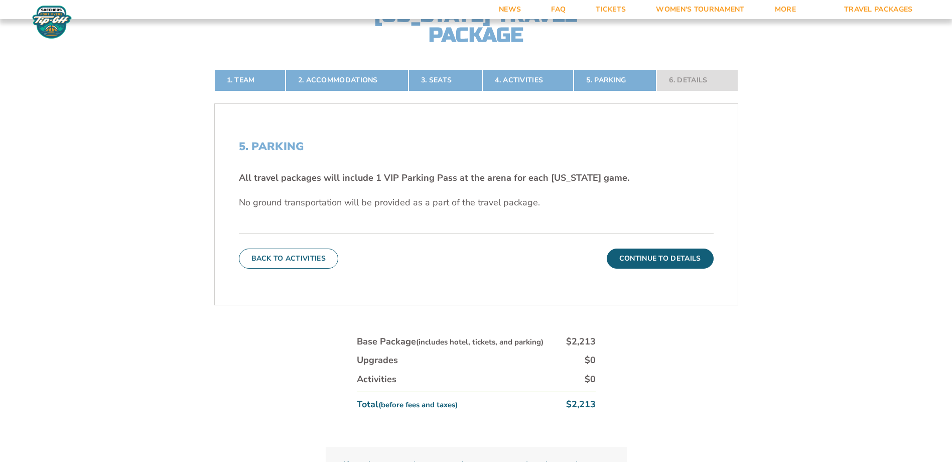 The width and height of the screenshot is (952, 462). What do you see at coordinates (476, 202) in the screenshot?
I see `p: No ground transportation will be provided as a part of the travel package.` at bounding box center [476, 202].